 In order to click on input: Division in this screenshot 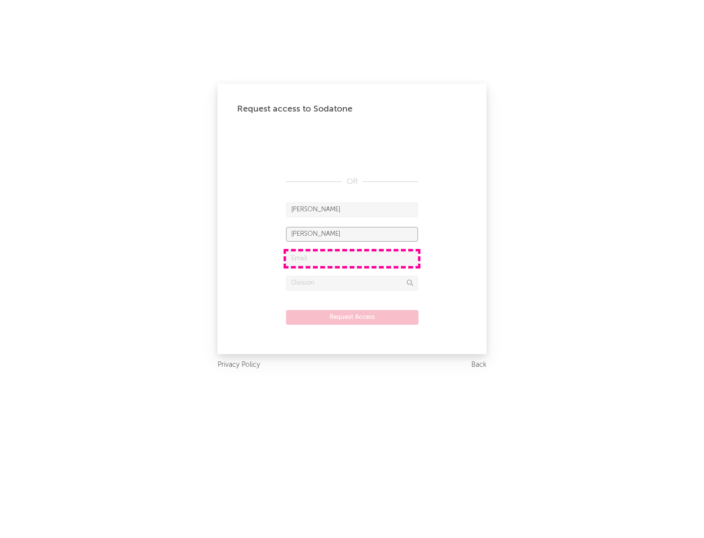, I will do `click(352, 283)`.